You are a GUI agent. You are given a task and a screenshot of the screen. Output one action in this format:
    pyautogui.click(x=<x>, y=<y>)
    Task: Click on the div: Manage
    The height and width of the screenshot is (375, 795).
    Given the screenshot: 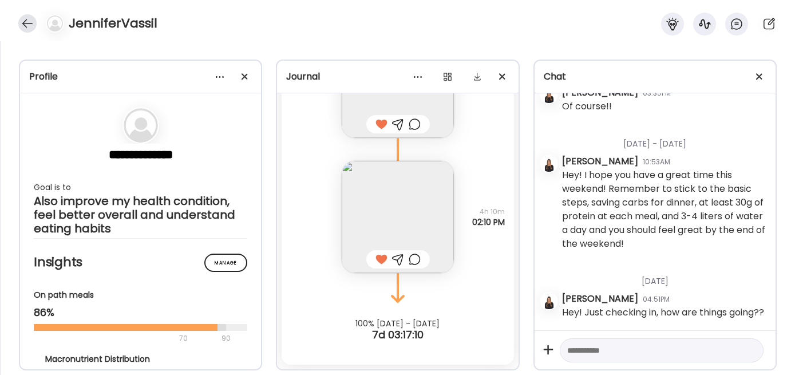 What is the action you would take?
    pyautogui.click(x=225, y=263)
    